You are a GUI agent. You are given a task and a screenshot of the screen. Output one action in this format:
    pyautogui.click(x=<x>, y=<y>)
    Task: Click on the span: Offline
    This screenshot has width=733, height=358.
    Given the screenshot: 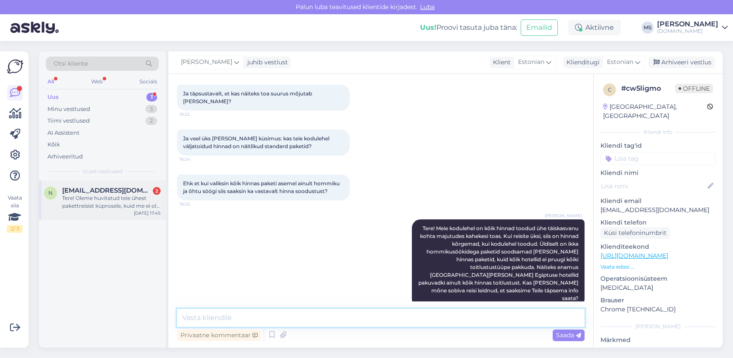 What is the action you would take?
    pyautogui.click(x=694, y=89)
    